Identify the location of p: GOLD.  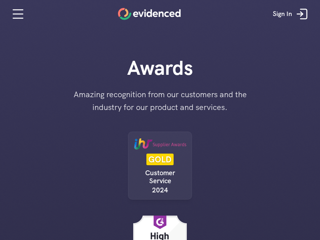
(160, 159).